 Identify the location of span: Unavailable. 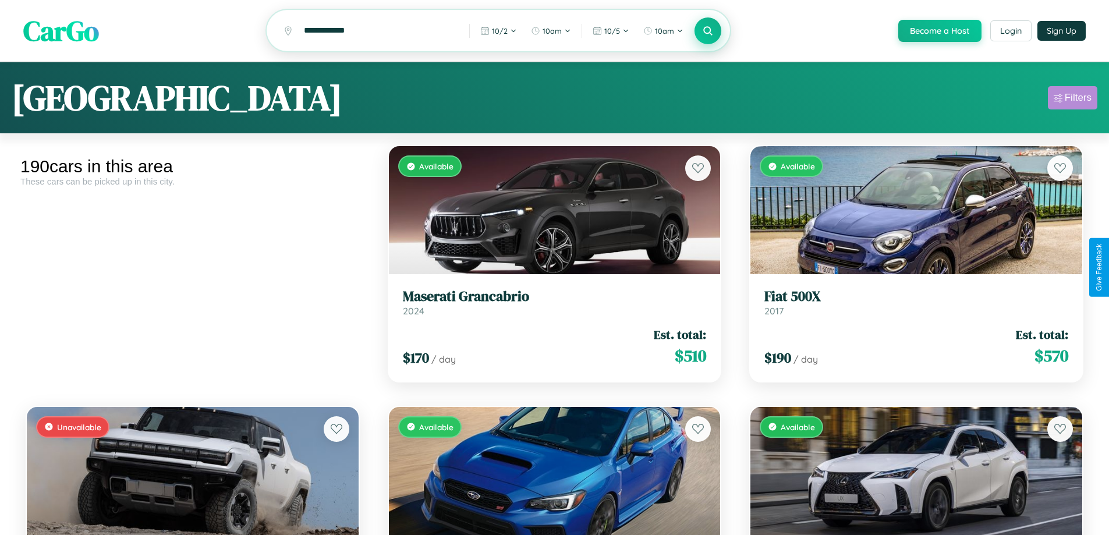
(79, 427).